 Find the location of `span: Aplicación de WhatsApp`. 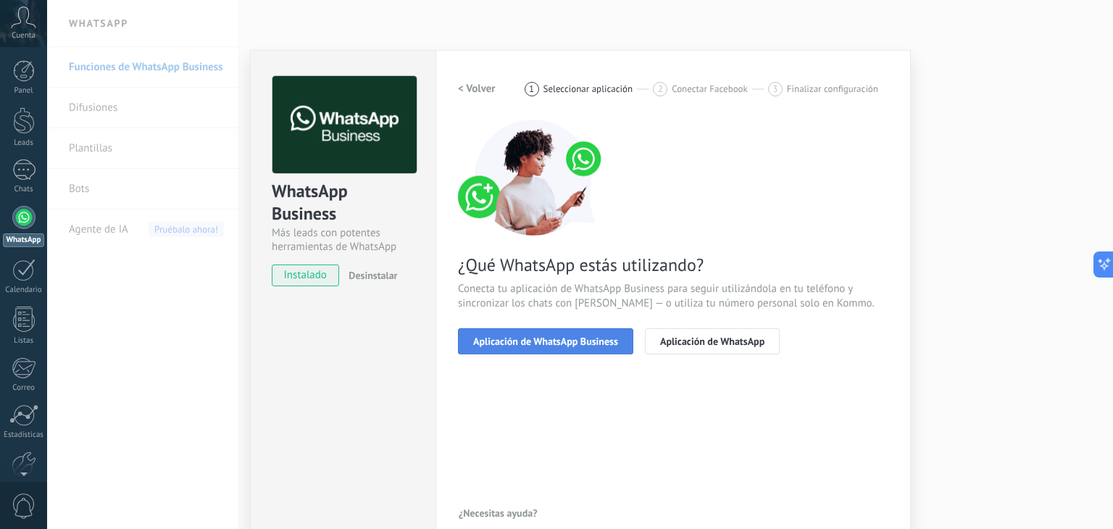

span: Aplicación de WhatsApp is located at coordinates (712, 341).